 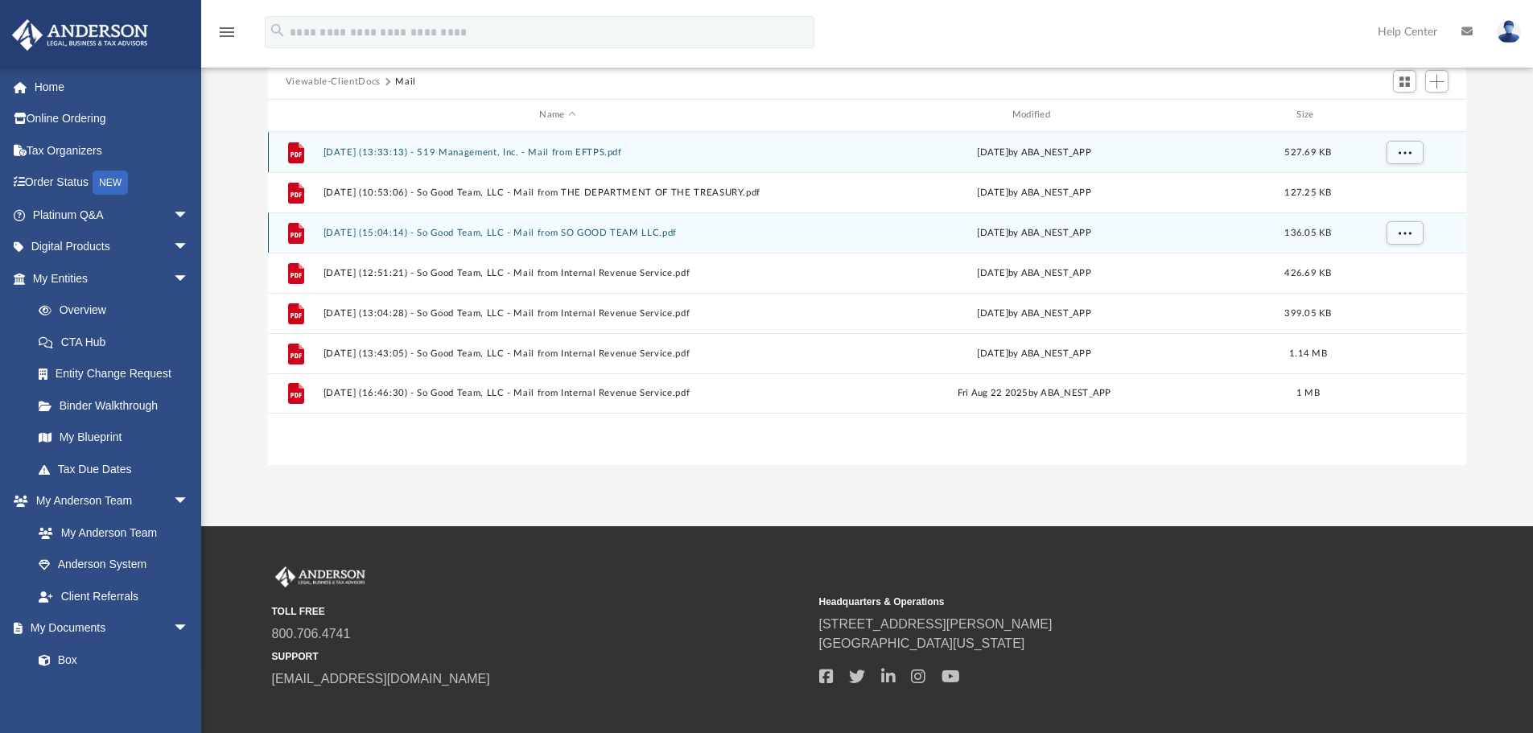 I want to click on span: 527.69 KB, so click(x=1308, y=151).